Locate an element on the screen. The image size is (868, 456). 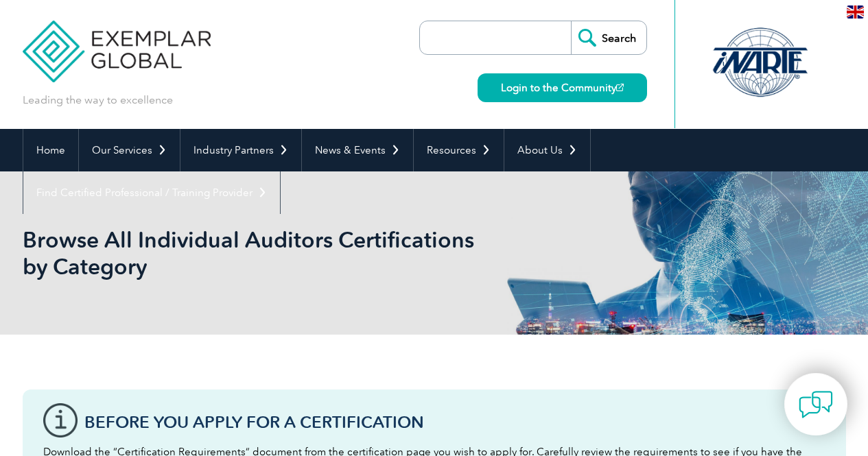
img: open_square.png is located at coordinates (620, 87).